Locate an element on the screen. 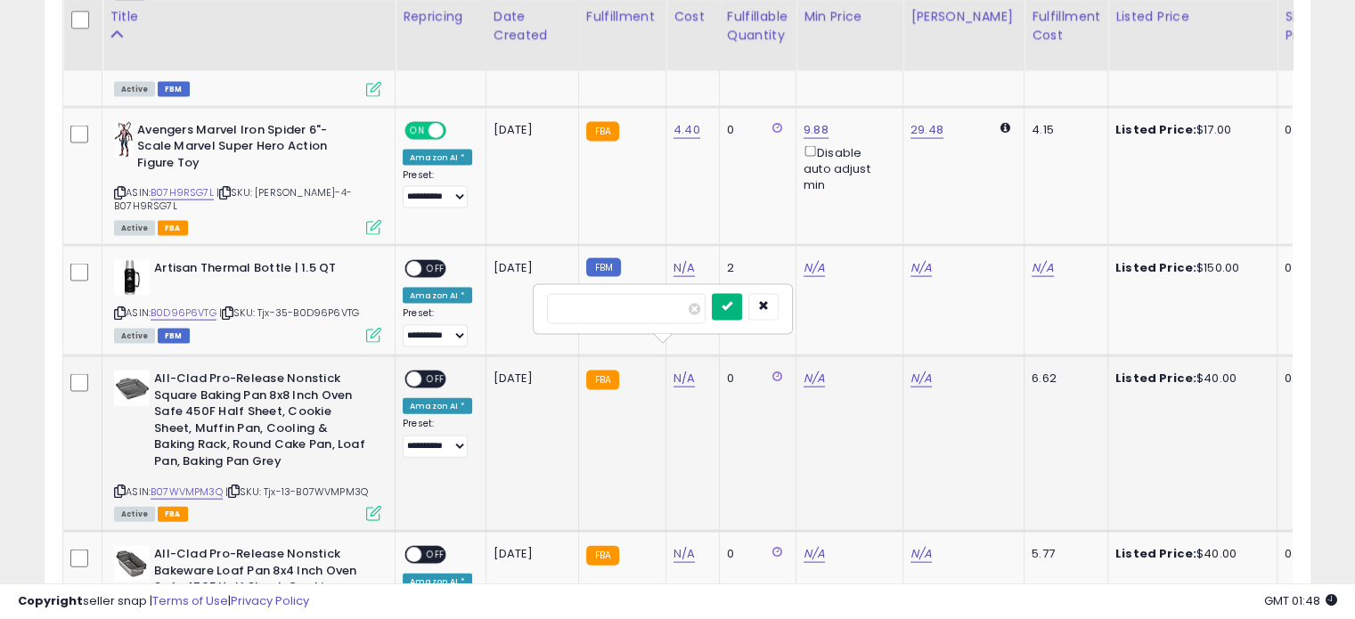 The image size is (1355, 619). div: Date Created is located at coordinates (532, 27).